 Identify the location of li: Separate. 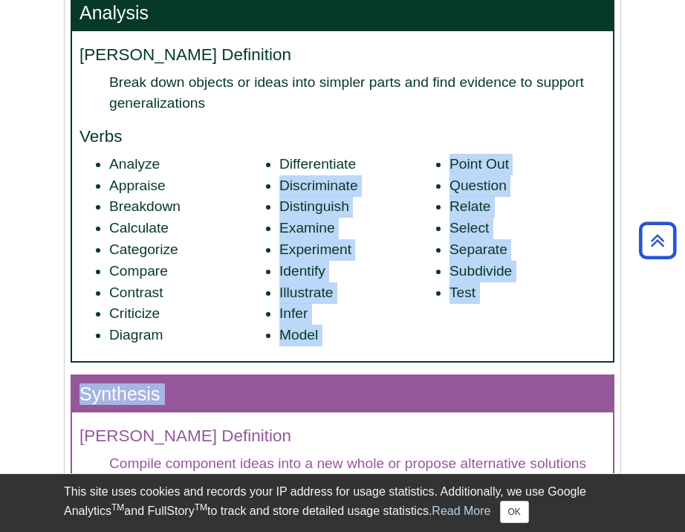
(527, 250).